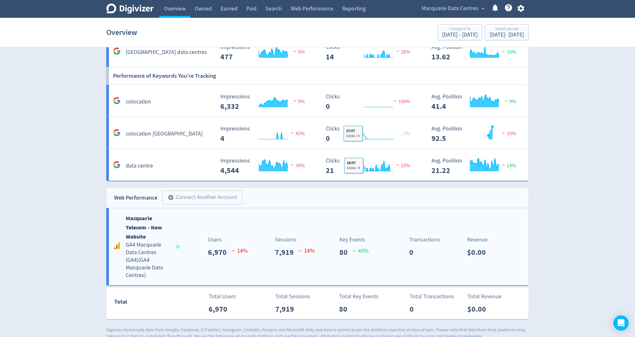 The height and width of the screenshot is (337, 635). What do you see at coordinates (297, 166) in the screenshot?
I see `span: 34%` at bounding box center [297, 166].